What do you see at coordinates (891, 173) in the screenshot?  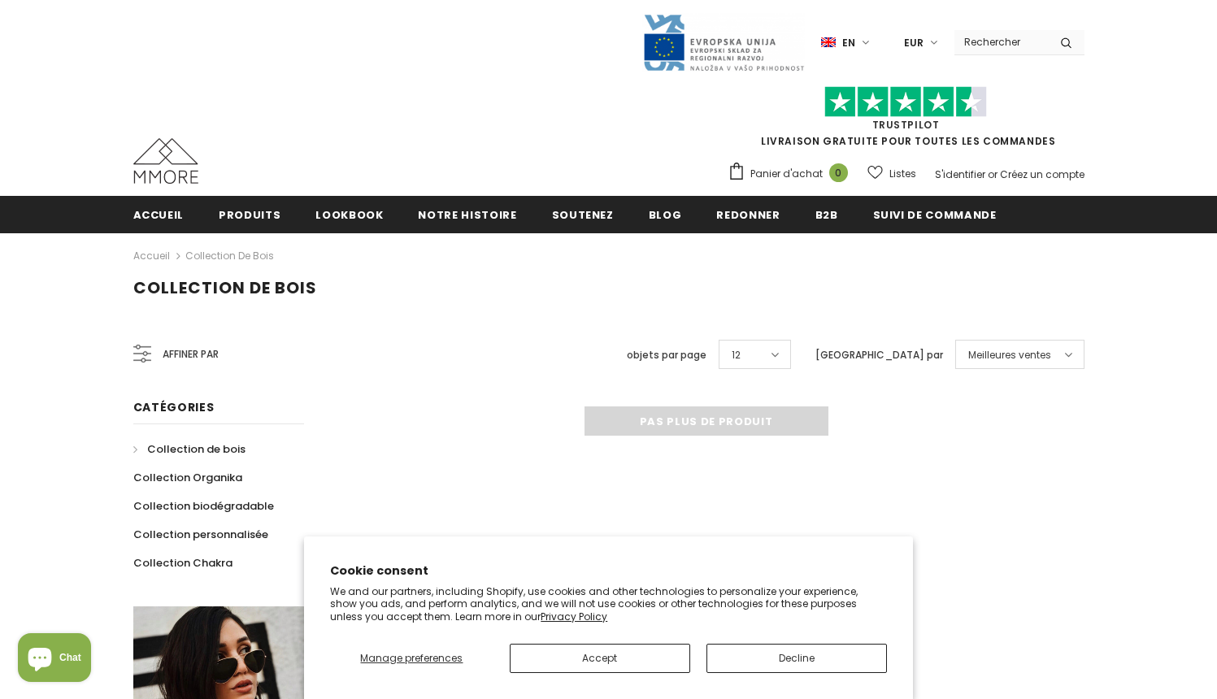 I see `a: Listes` at bounding box center [891, 173].